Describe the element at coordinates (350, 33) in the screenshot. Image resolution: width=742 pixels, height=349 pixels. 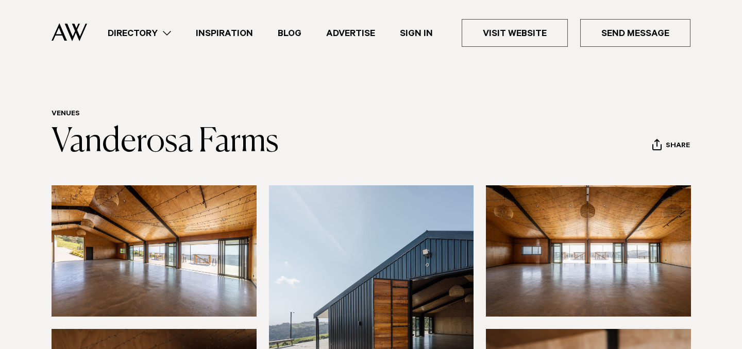
I see `a: Advertise` at that location.